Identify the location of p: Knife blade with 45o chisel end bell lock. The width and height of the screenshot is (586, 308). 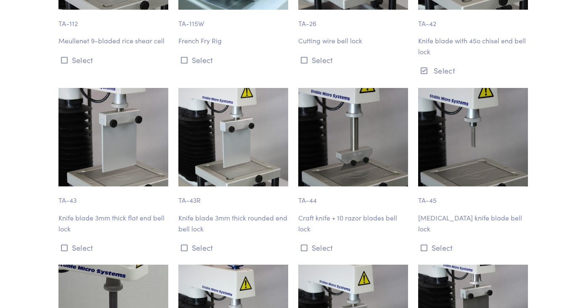
(473, 46).